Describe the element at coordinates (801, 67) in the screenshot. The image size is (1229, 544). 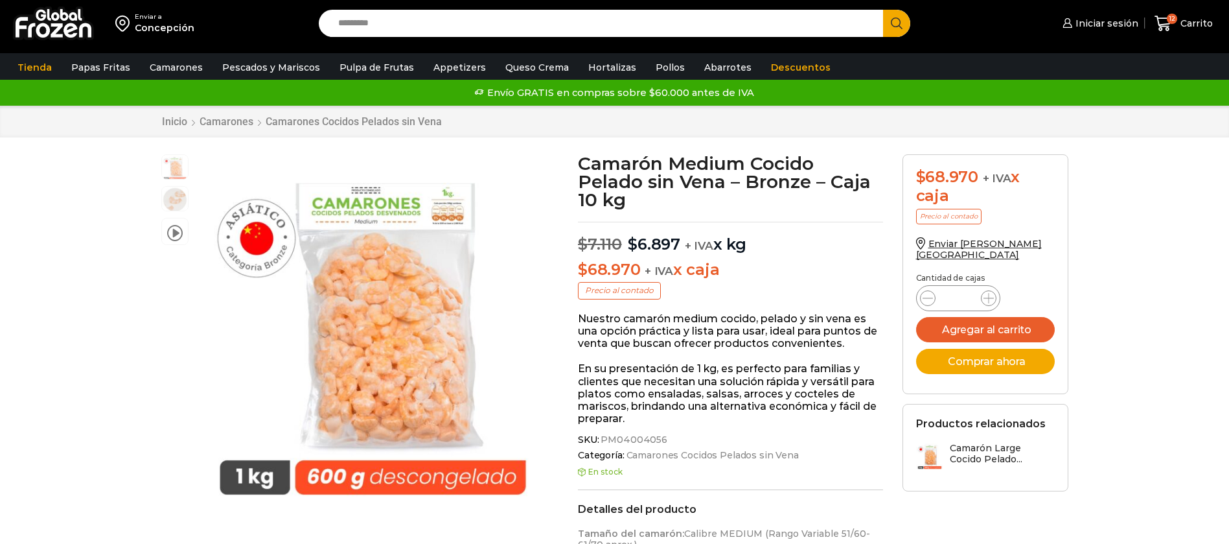
I see `a: Descuentos` at that location.